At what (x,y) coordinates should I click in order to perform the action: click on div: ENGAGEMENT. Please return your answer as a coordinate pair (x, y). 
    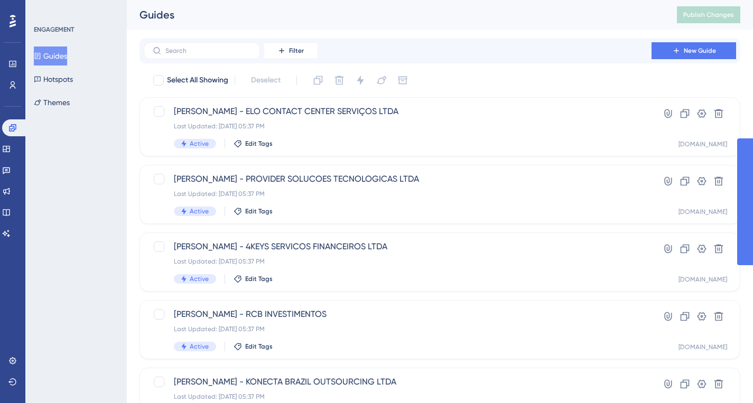
    Looking at the image, I should click on (54, 30).